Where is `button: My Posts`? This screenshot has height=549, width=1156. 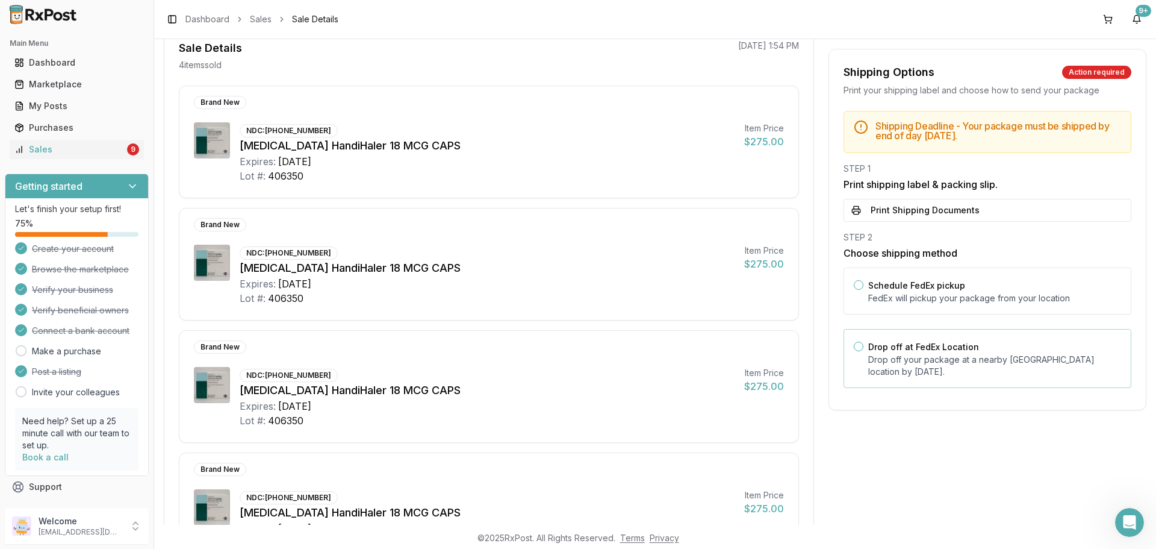 button: My Posts is located at coordinates (76, 106).